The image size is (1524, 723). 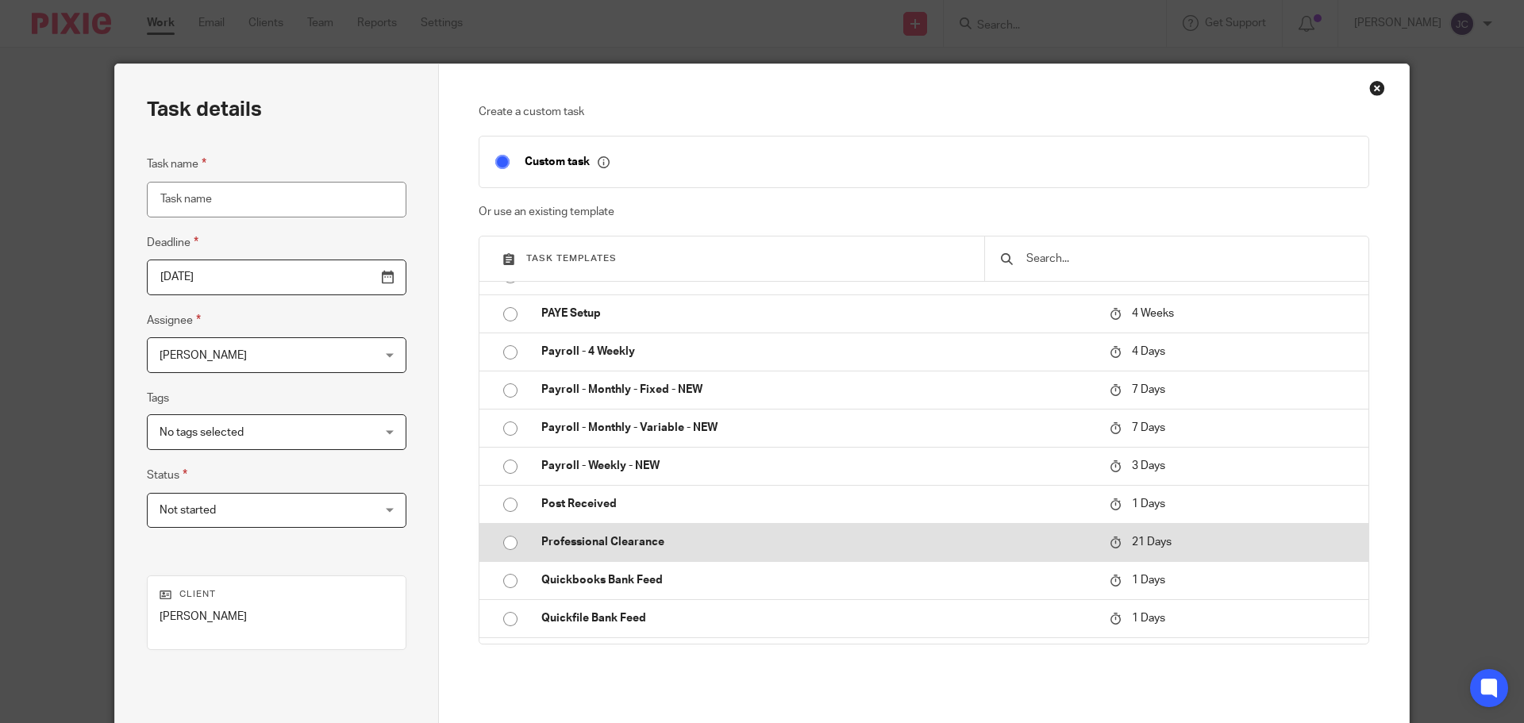 I want to click on p: Professional Clearance, so click(x=817, y=542).